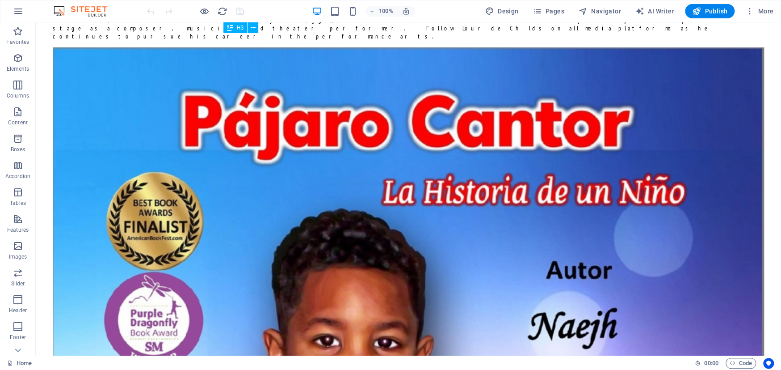 Image resolution: width=781 pixels, height=370 pixels. I want to click on i: Reload page, so click(222, 11).